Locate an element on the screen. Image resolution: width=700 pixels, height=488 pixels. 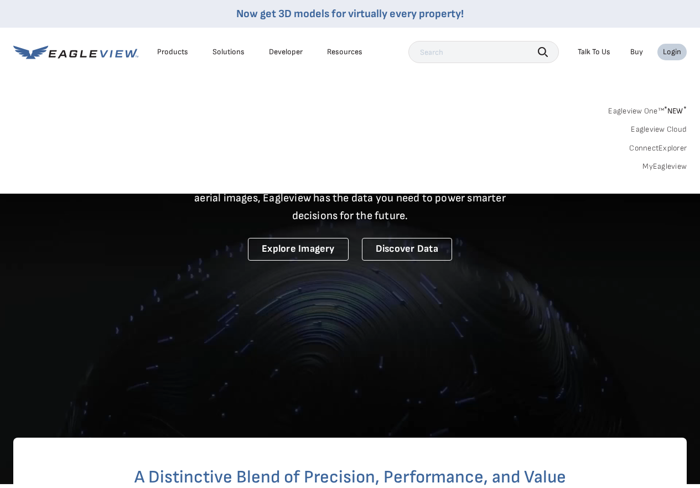
h2: A Distinctive Blend of Precision, Performance, and Value is located at coordinates (350, 478).